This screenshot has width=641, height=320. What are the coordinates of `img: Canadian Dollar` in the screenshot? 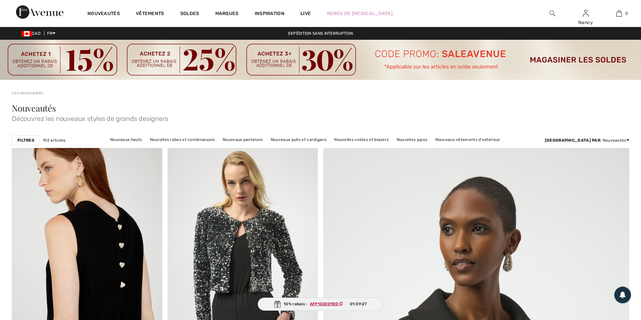 It's located at (27, 34).